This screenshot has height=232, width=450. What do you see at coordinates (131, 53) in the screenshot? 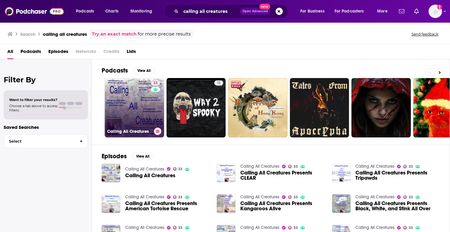
I see `a: Lists` at bounding box center [131, 53].